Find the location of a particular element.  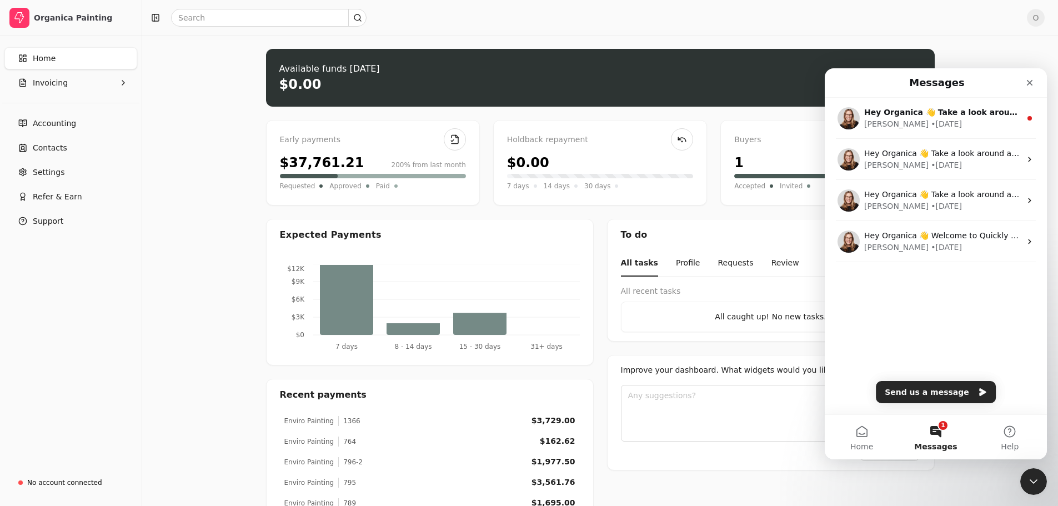

span: Invited is located at coordinates (791, 186).